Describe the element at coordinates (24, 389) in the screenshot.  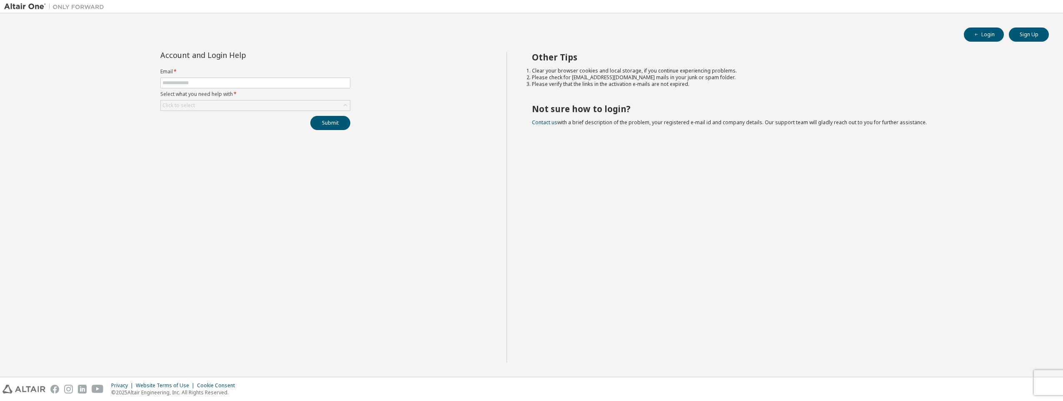
I see `img: altair_logo.svg` at that location.